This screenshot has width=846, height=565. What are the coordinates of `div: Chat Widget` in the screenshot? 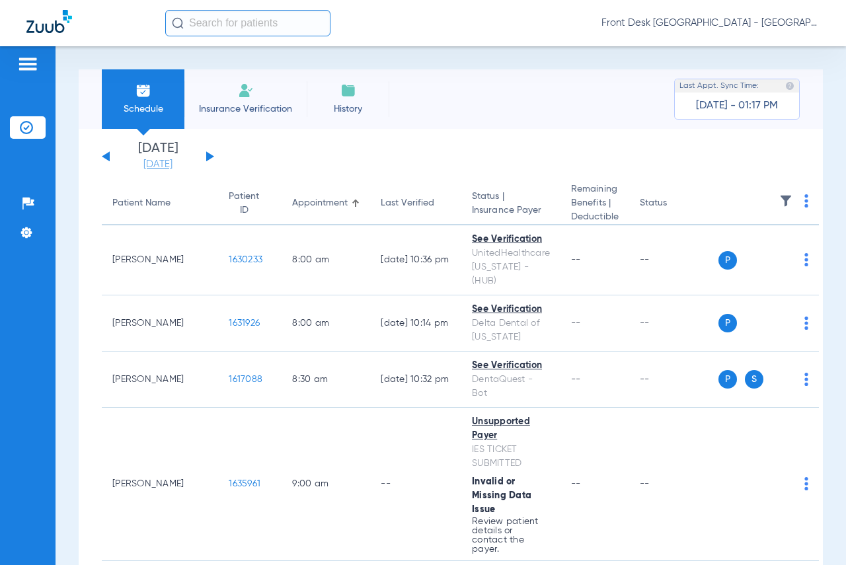 It's located at (813, 533).